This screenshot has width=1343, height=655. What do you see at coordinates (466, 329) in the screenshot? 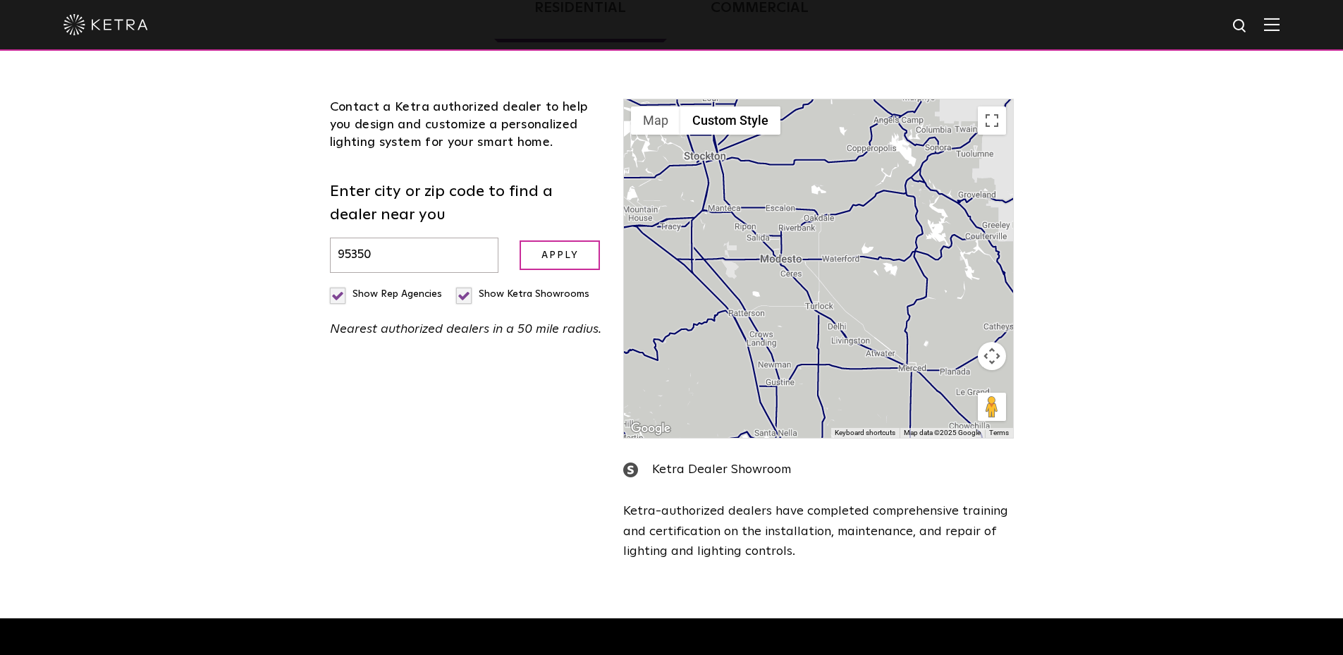
I see `p: Nearest authorized dealers in a 50 mile radius.` at bounding box center [466, 329].